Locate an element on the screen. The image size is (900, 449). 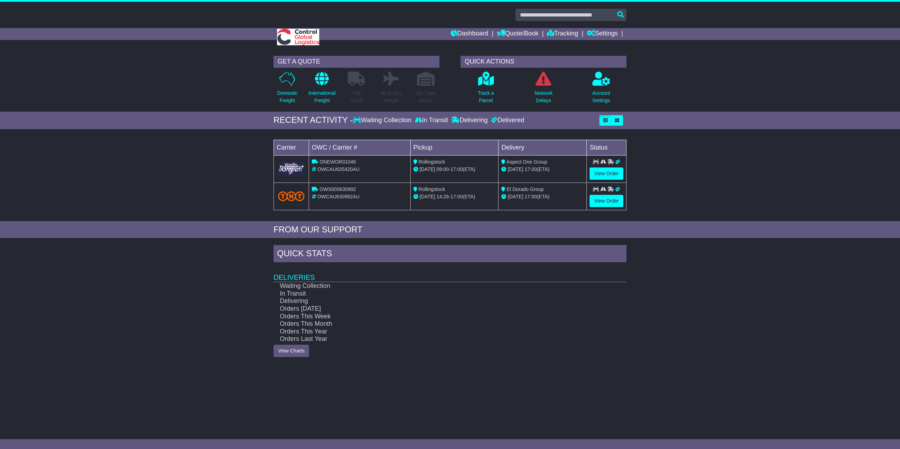
p: Network Delays is located at coordinates (543, 97).